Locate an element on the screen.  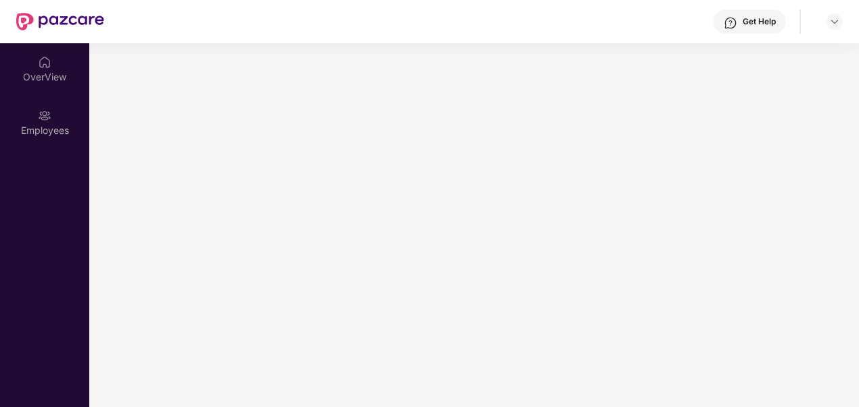
img: New Pazcare Logo is located at coordinates (60, 22).